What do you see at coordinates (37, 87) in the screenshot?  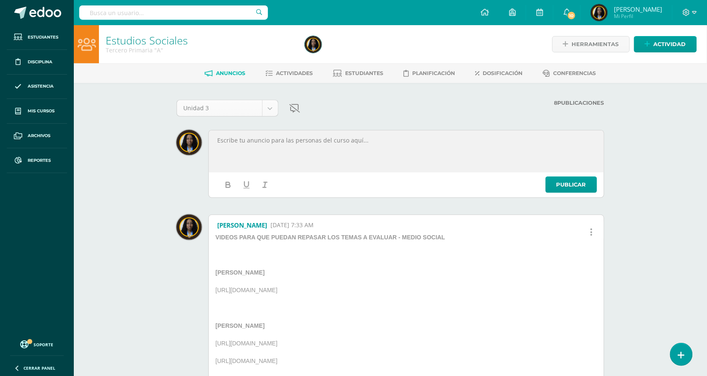 I see `a: Asistencia` at bounding box center [37, 87].